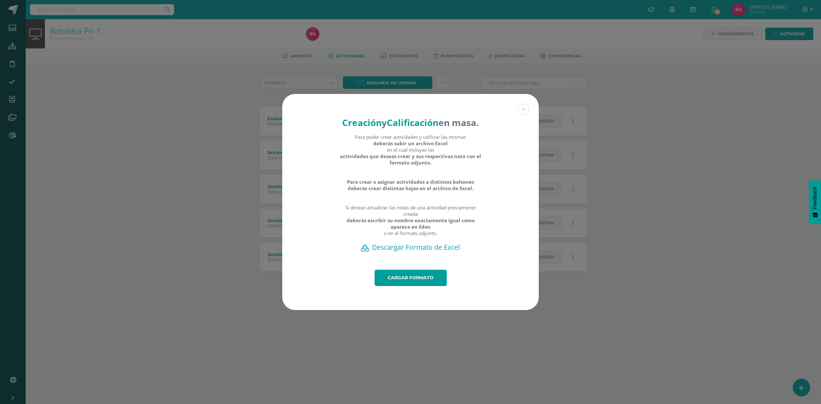 The height and width of the screenshot is (404, 821). What do you see at coordinates (412, 123) in the screenshot?
I see `strong: Calificación` at bounding box center [412, 123].